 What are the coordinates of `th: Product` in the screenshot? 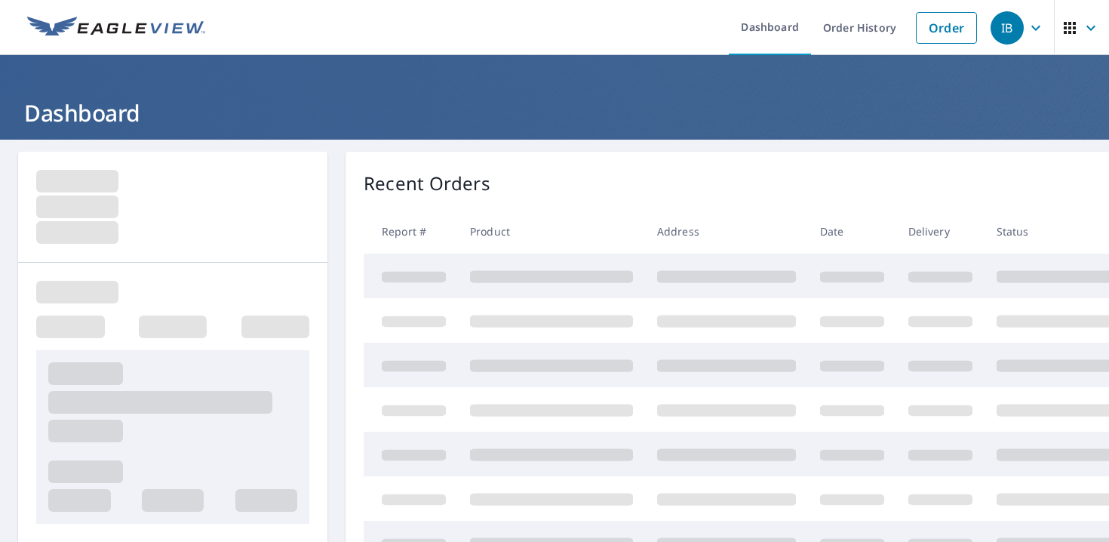 It's located at (551, 231).